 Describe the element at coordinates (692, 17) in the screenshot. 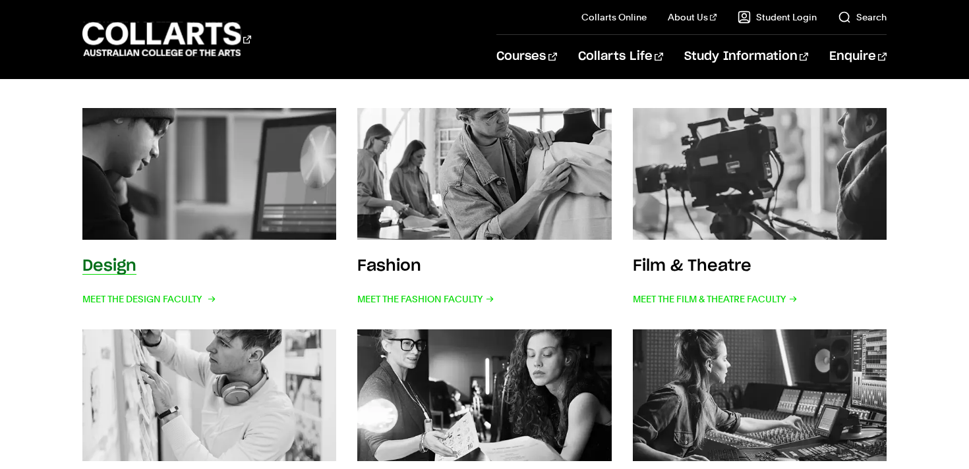

I see `a: About Us` at that location.